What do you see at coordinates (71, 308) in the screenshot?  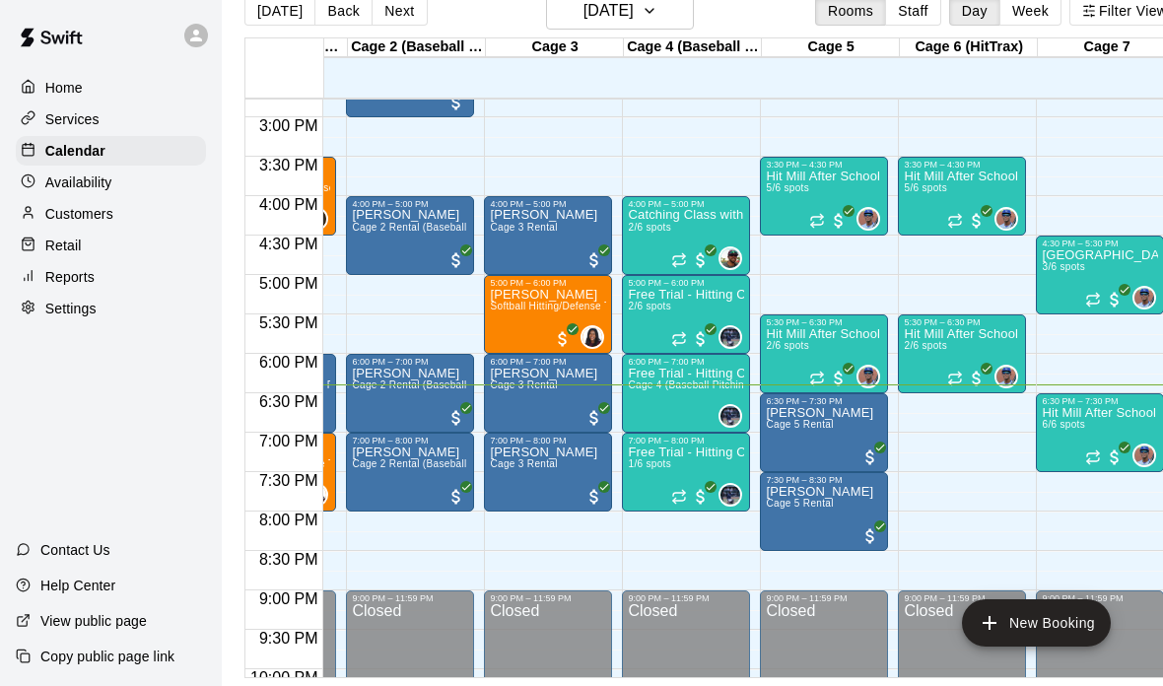 I see `p: Settings` at bounding box center [71, 308].